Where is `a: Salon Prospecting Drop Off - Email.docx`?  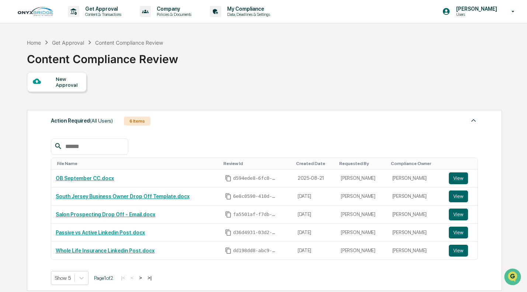 a: Salon Prospecting Drop Off - Email.docx is located at coordinates (105, 214).